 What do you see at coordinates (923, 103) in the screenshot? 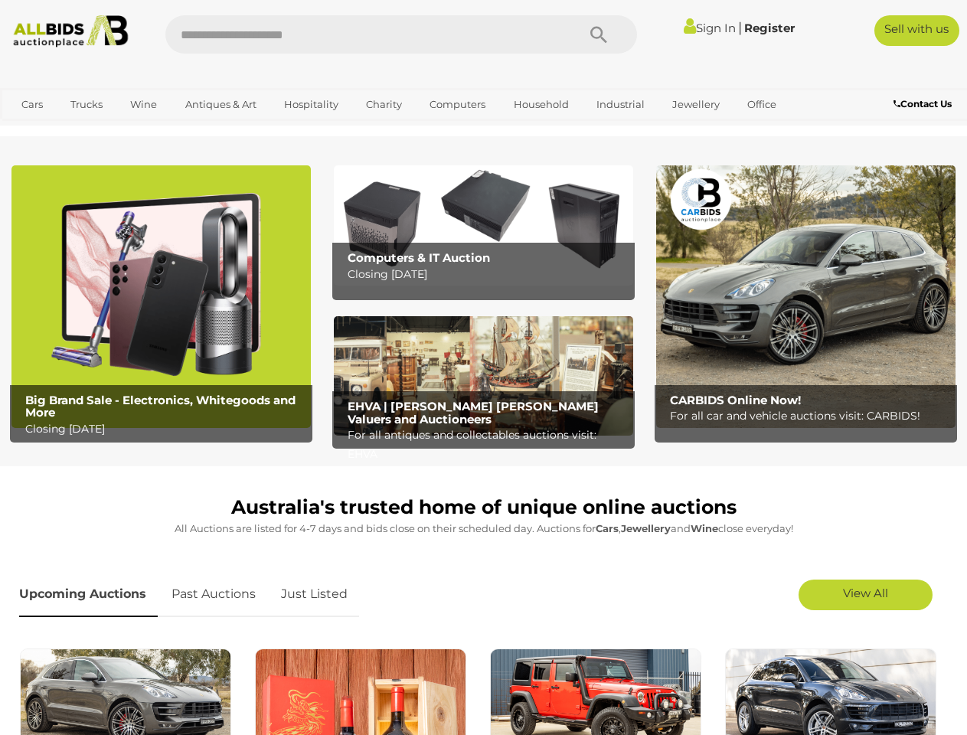
I see `b: Contact Us` at bounding box center [923, 103].